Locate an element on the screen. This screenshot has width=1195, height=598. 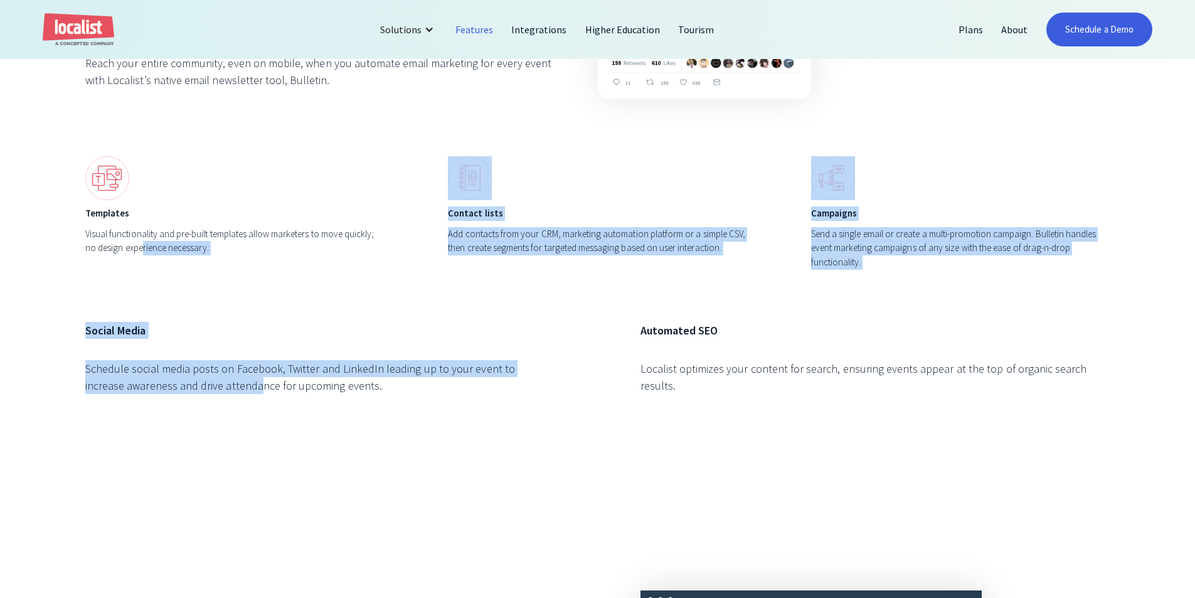
h6: Social Media is located at coordinates (320, 330).